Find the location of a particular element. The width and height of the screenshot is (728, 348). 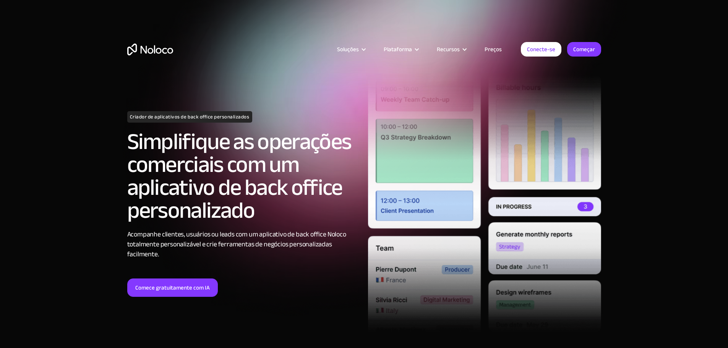

font: Simplifique as operações comerciais com um aplicativo de back office personalizado is located at coordinates (239, 176).